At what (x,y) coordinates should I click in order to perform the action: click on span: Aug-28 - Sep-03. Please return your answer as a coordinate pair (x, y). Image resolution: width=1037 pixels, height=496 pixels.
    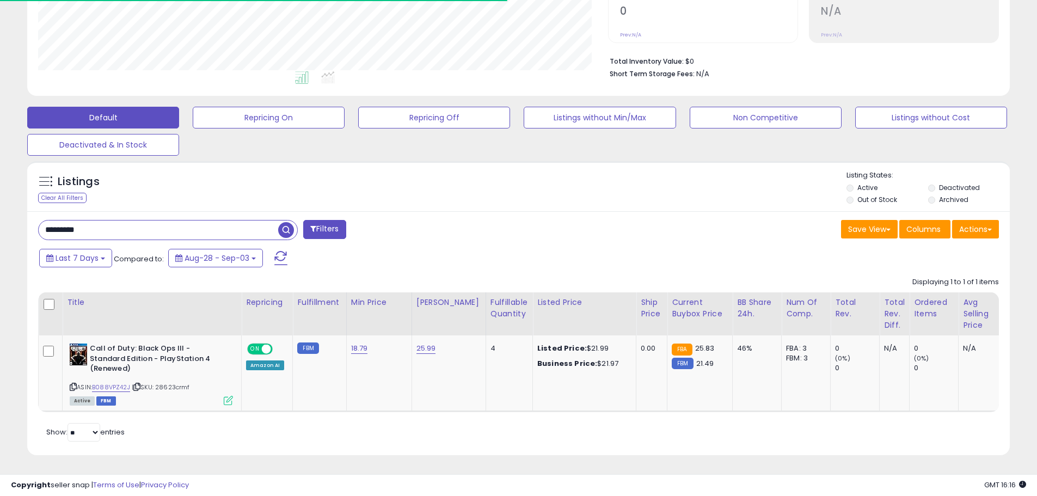
    Looking at the image, I should click on (217, 258).